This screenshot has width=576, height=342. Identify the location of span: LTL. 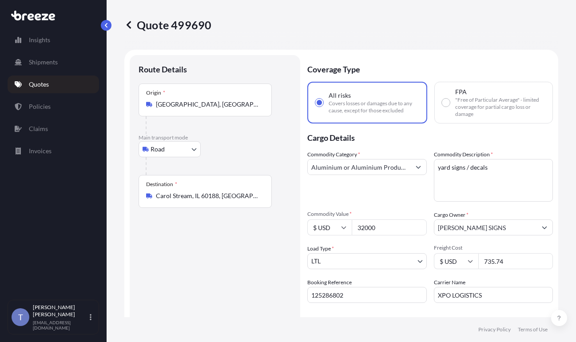
(316, 261).